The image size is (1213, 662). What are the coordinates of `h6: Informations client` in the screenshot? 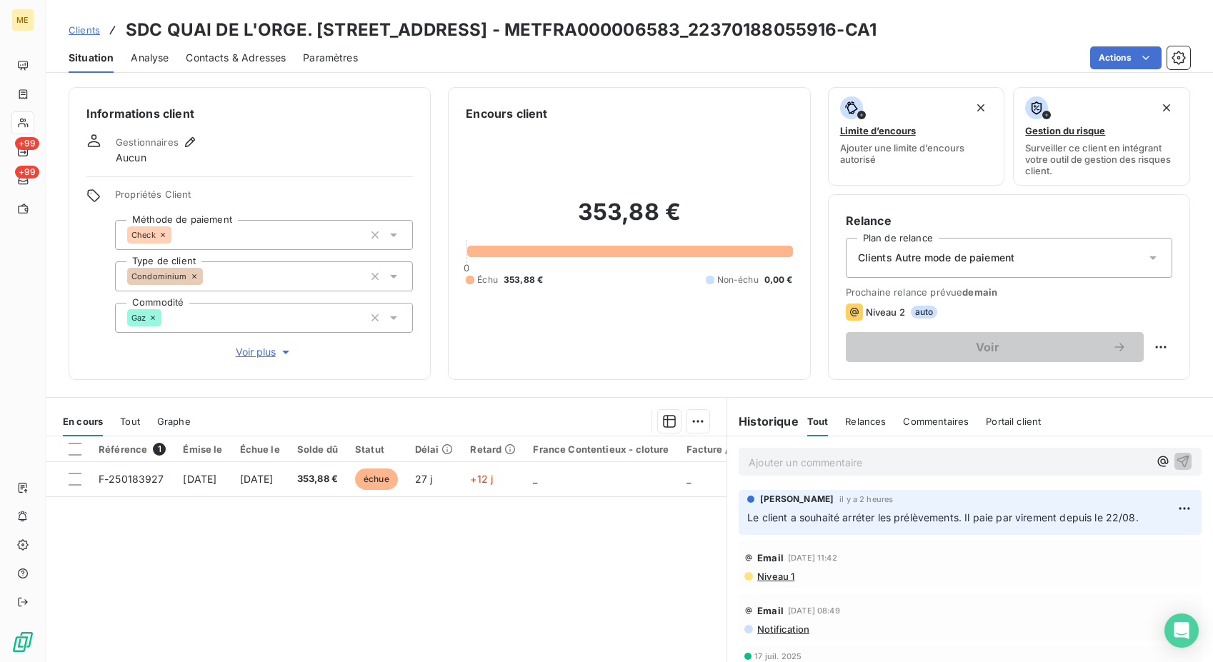 It's located at (249, 114).